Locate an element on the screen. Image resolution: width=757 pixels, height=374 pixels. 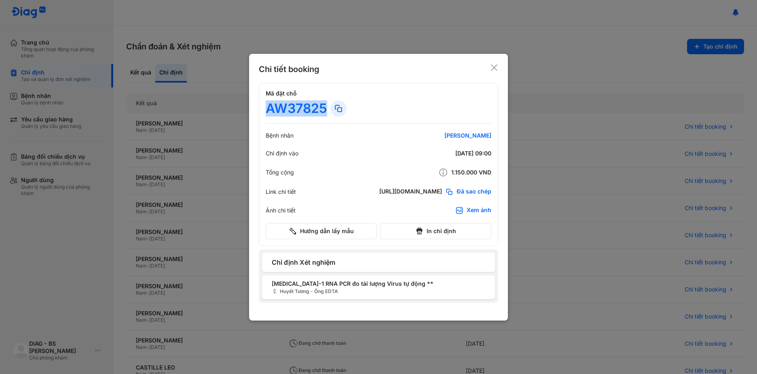
div: 1.150.000 VND is located at coordinates (443, 172).